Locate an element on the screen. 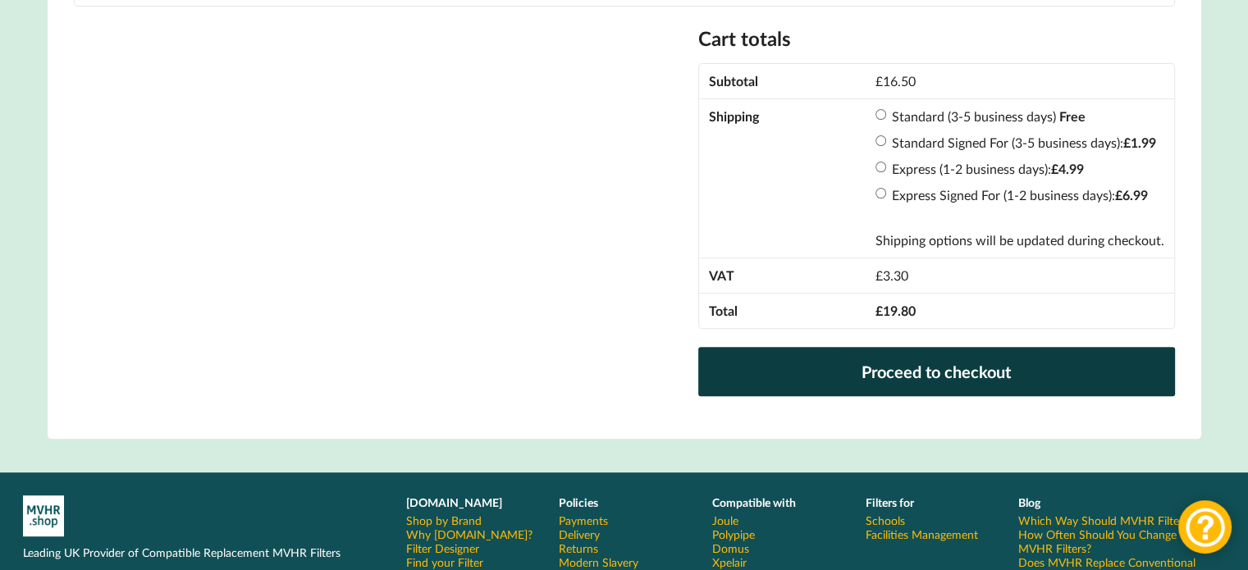 This screenshot has width=1248, height=570. a: Proceed to checkout is located at coordinates (936, 372).